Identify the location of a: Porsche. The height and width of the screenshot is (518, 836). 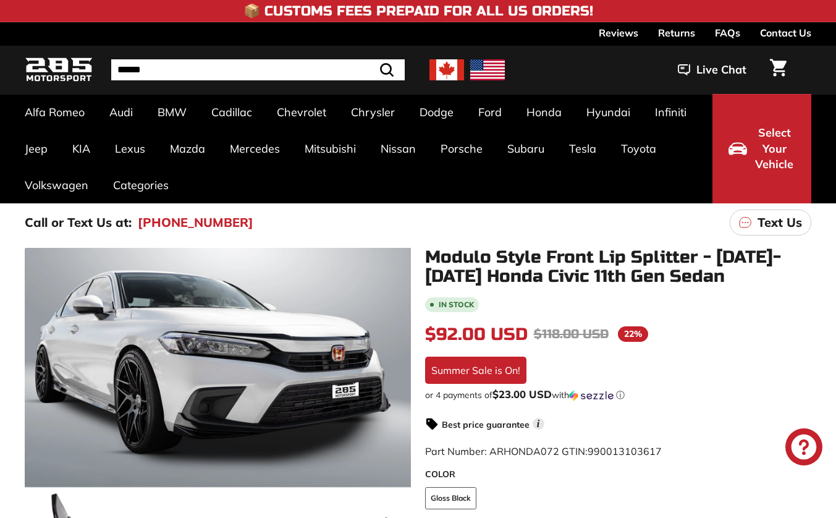
(462, 148).